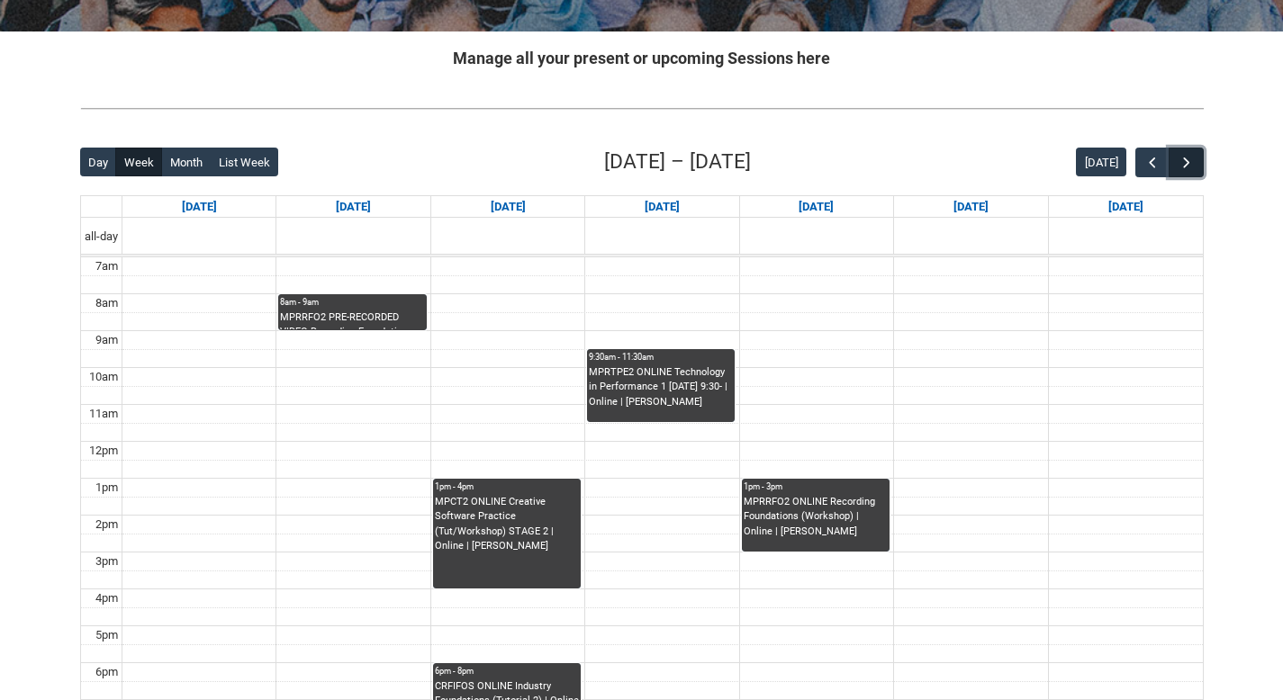 The image size is (1283, 700). I want to click on button: Previous Week, so click(1152, 162).